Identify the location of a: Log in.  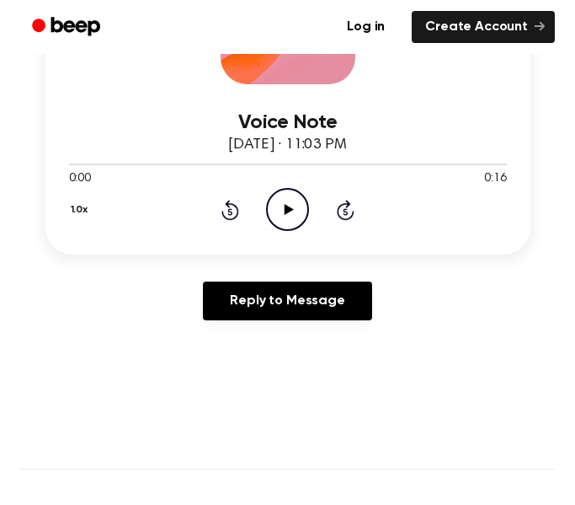
(366, 27).